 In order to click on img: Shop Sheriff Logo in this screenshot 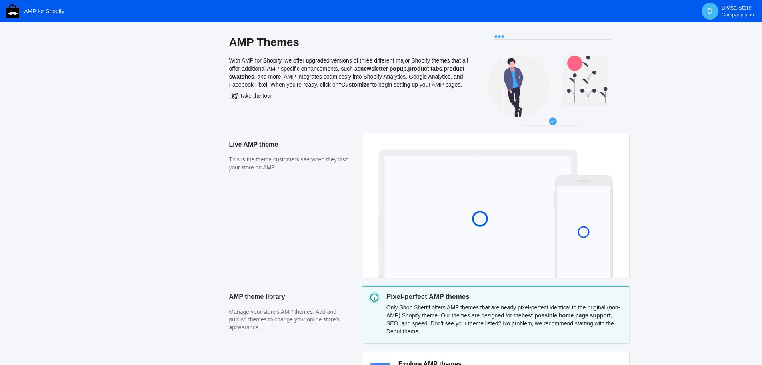, I will do `click(13, 11)`.